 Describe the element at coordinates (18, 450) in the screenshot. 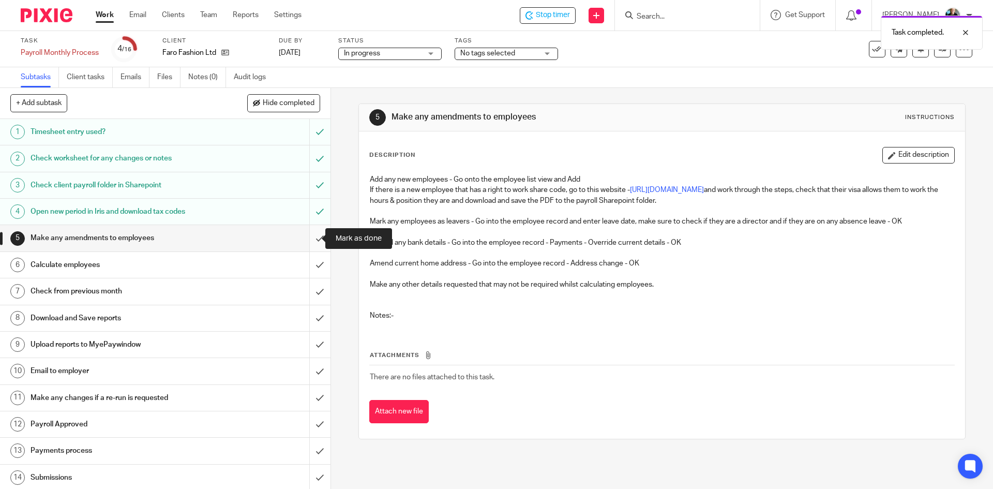

I see `div: 13` at that location.